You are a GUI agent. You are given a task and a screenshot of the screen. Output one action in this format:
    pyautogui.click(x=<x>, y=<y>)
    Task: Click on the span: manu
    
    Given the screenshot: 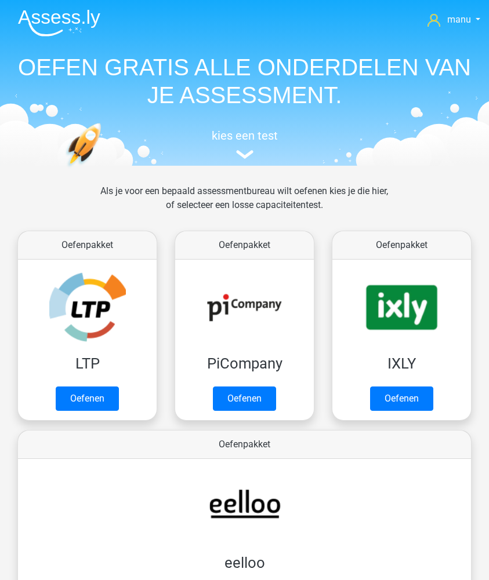 What is the action you would take?
    pyautogui.click(x=458, y=19)
    